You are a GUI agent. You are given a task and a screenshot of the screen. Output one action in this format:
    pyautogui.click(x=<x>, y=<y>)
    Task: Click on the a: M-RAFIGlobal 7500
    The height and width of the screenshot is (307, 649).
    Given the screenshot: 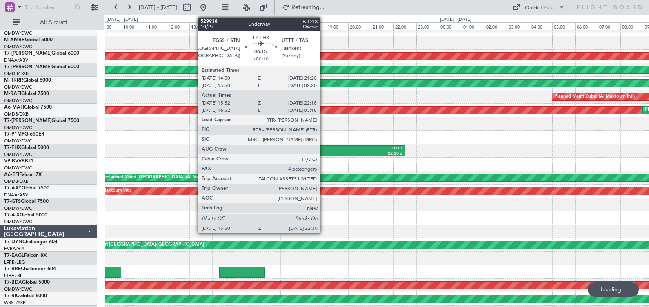 What is the action you would take?
    pyautogui.click(x=27, y=94)
    